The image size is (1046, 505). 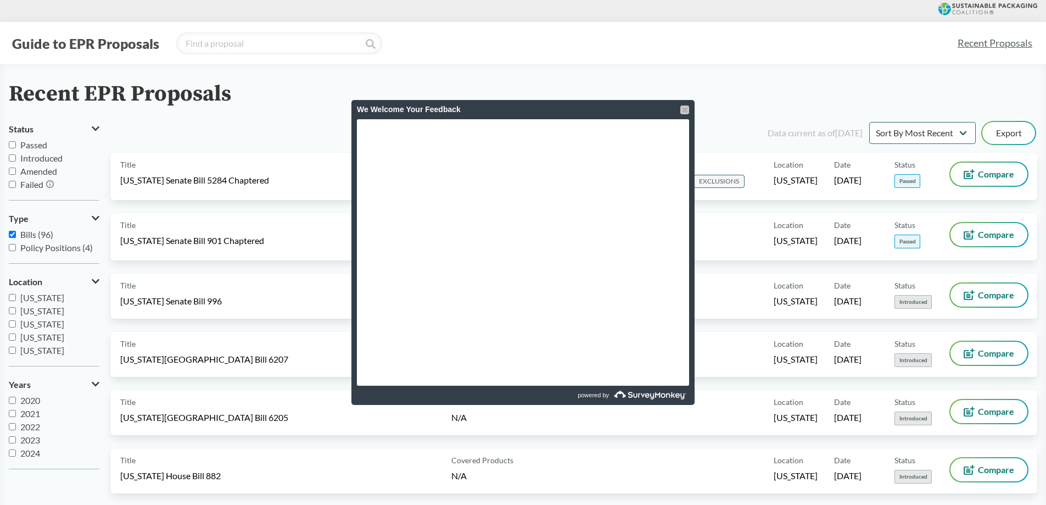 What do you see at coordinates (1009, 133) in the screenshot?
I see `button: Export` at bounding box center [1009, 133].